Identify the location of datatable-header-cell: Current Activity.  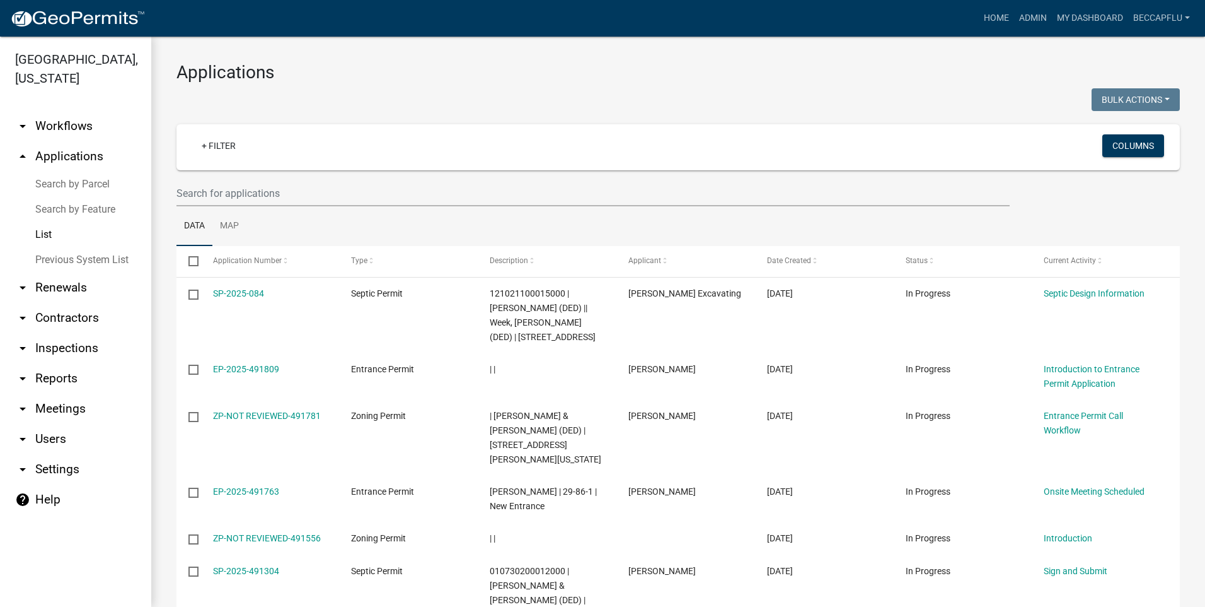
(1101, 261).